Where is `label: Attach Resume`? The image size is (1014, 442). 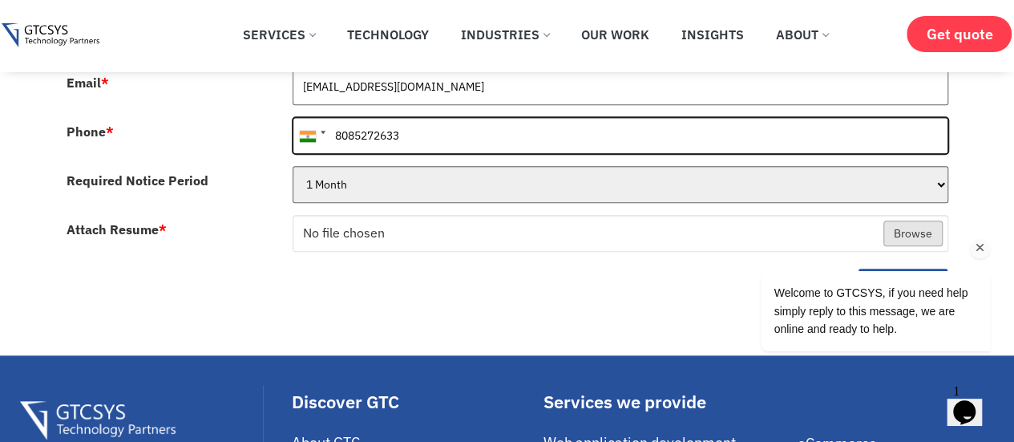 label: Attach Resume is located at coordinates (116, 229).